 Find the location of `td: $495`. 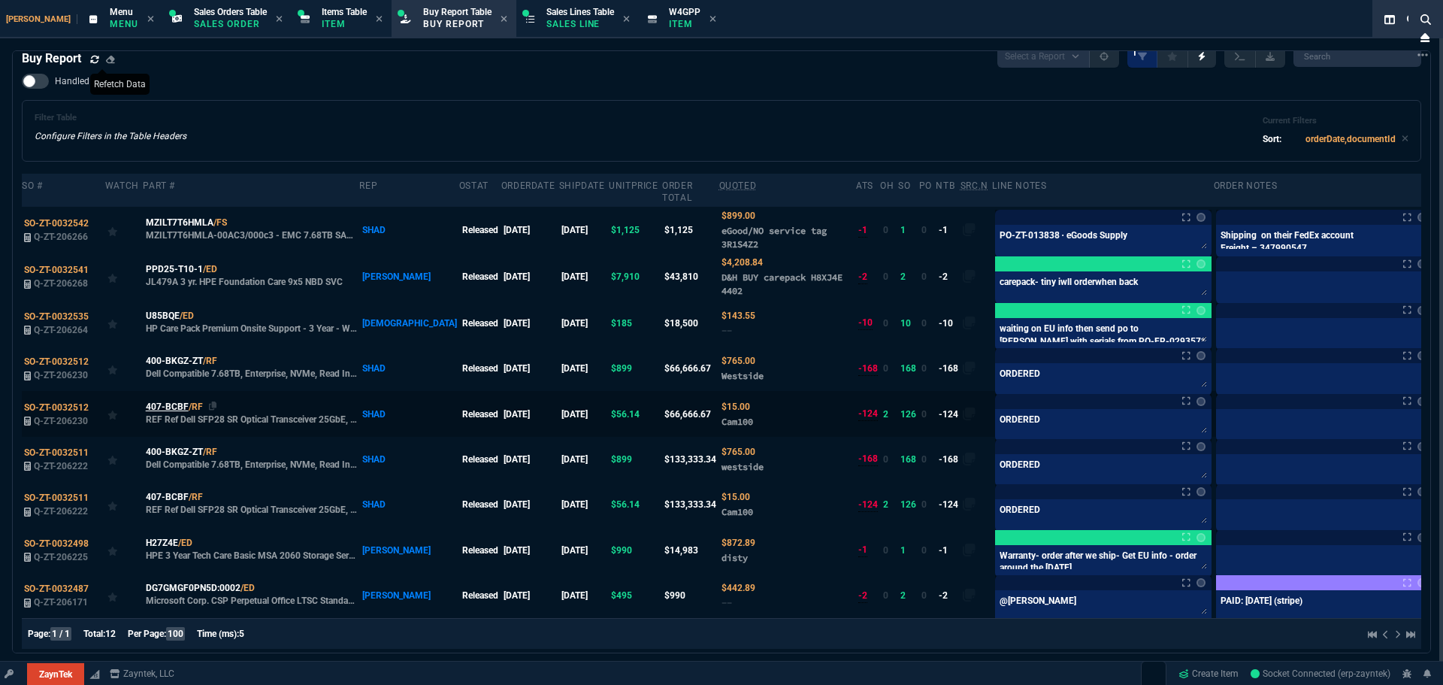

td: $495 is located at coordinates (635, 595).